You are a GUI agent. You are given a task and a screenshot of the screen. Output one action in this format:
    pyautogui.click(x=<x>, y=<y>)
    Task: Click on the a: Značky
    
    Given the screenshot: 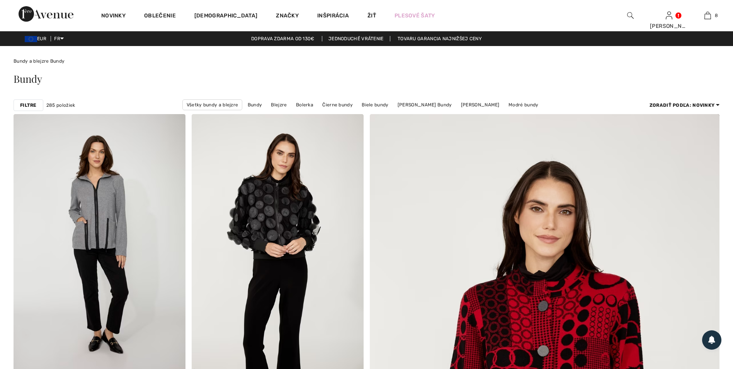 What is the action you would take?
    pyautogui.click(x=287, y=16)
    